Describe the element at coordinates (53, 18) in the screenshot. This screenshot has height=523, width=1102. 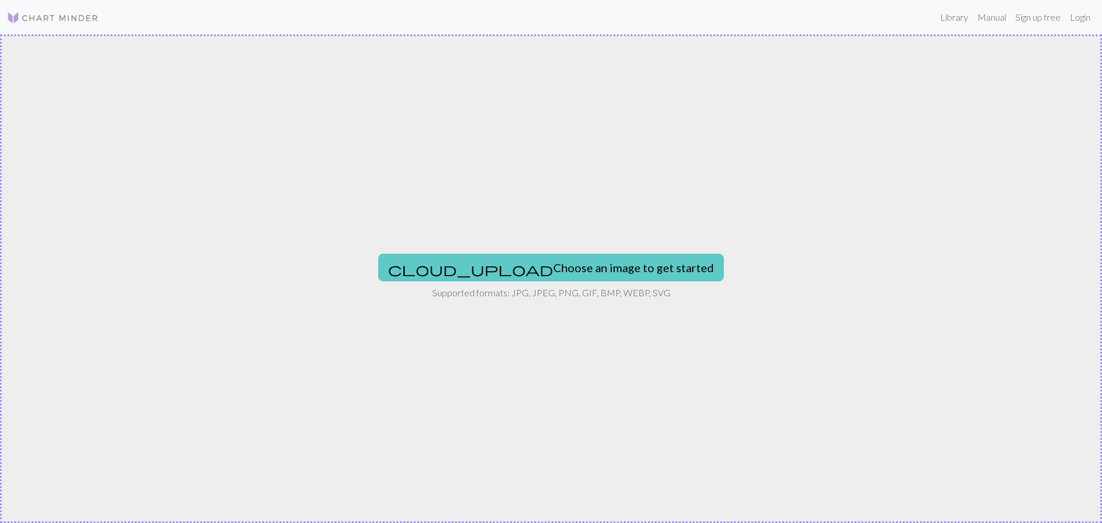
I see `img: Logo` at that location.